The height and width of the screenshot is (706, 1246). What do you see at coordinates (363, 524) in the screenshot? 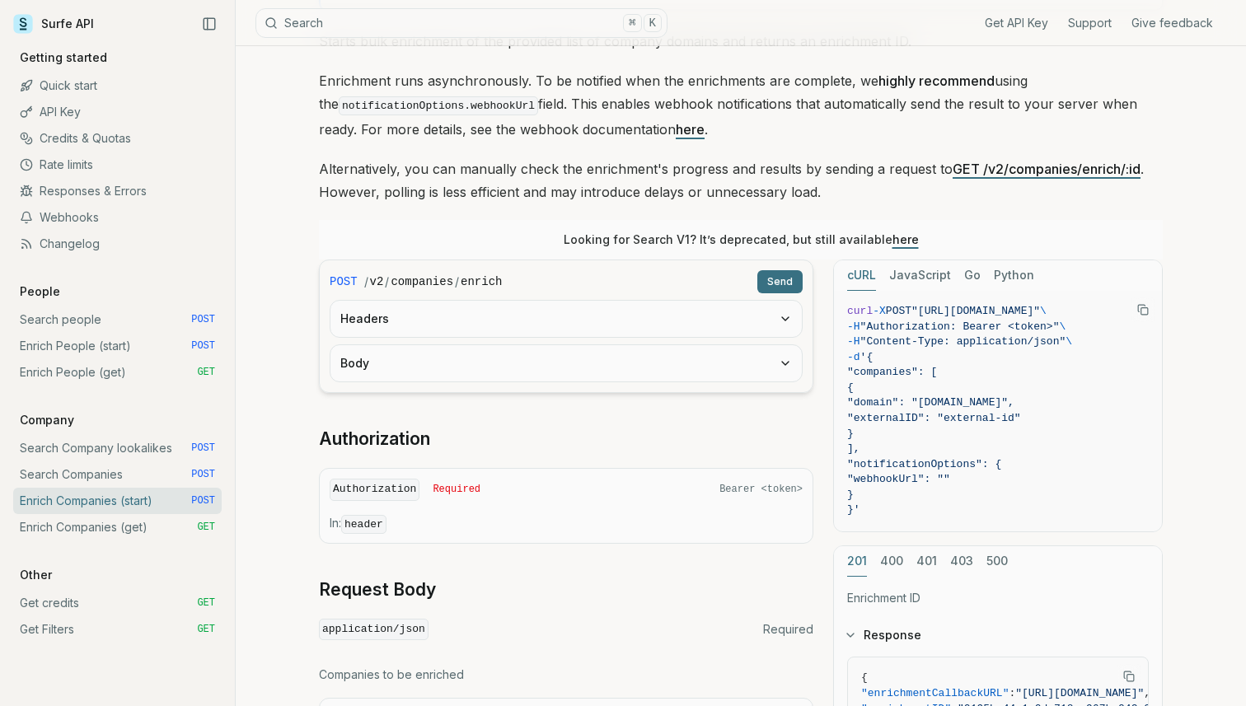
I see `code: header` at bounding box center [363, 524].